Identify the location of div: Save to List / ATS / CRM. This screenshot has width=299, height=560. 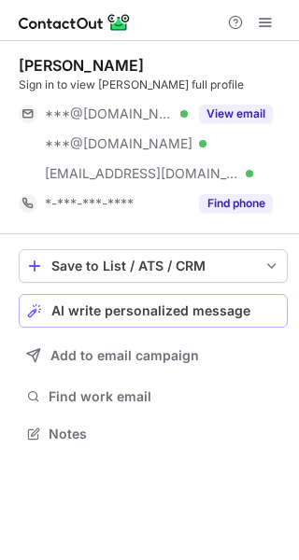
(153, 266).